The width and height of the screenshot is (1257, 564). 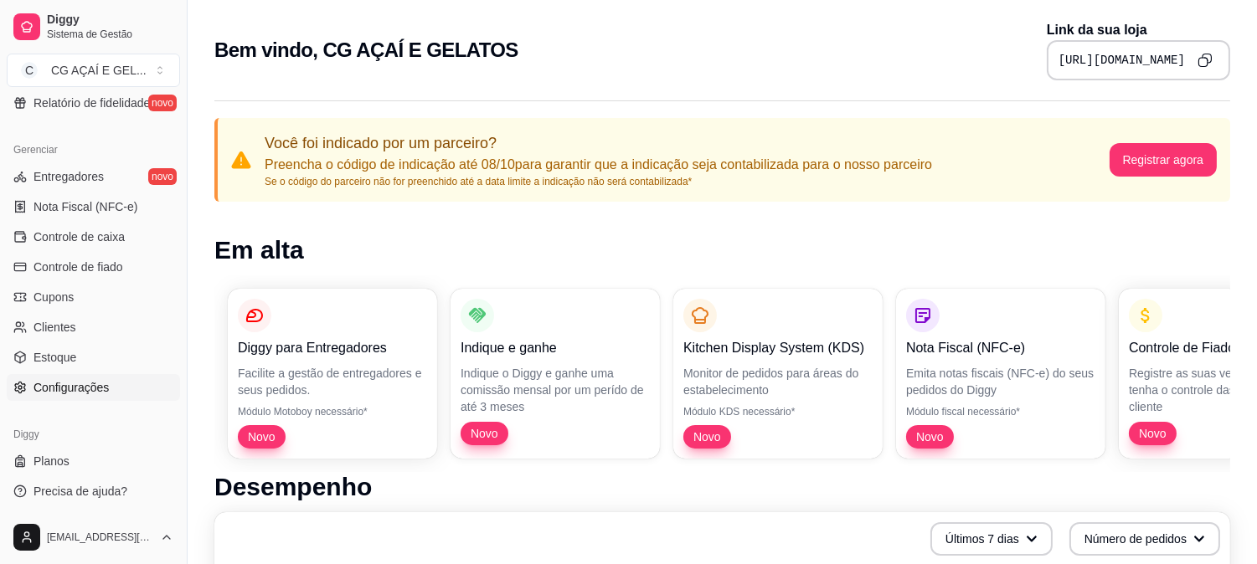 I want to click on a: Controle de caixa, so click(x=93, y=237).